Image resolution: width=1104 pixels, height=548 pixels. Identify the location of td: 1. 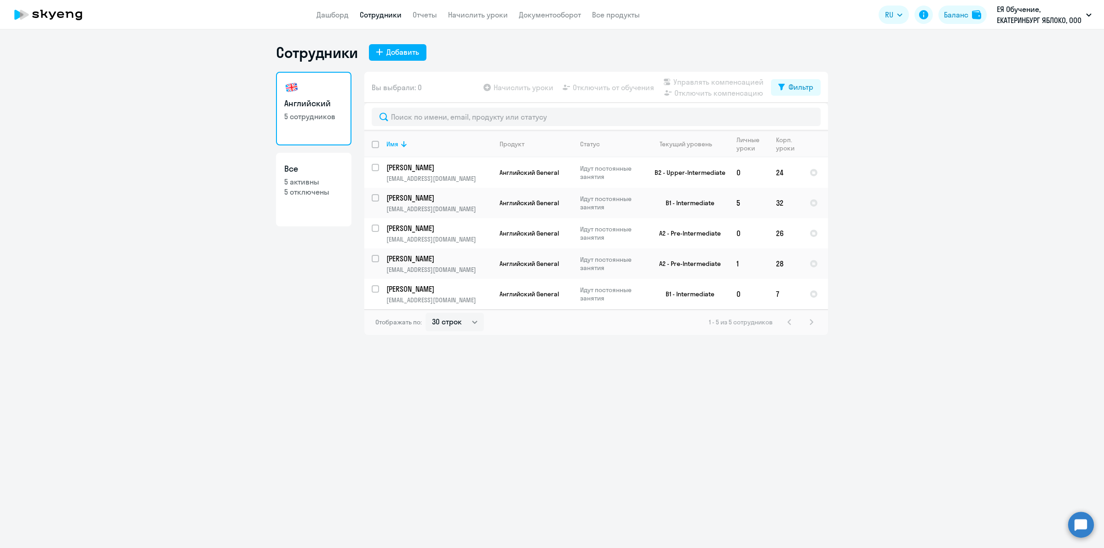
(749, 264).